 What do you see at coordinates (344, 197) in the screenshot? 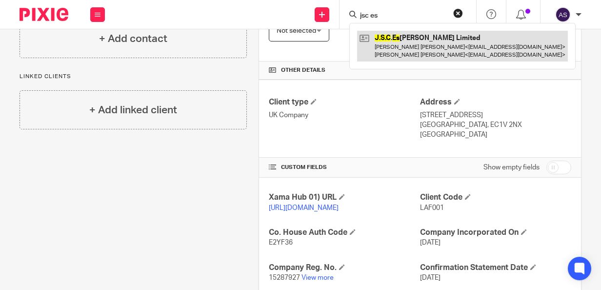
I see `h4: Xama Hub 01) URL` at bounding box center [344, 197].